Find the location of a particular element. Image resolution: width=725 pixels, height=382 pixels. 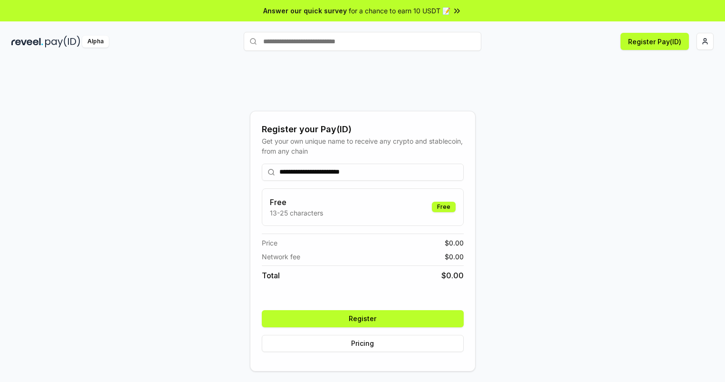

img: reveel_dark is located at coordinates (27, 41).